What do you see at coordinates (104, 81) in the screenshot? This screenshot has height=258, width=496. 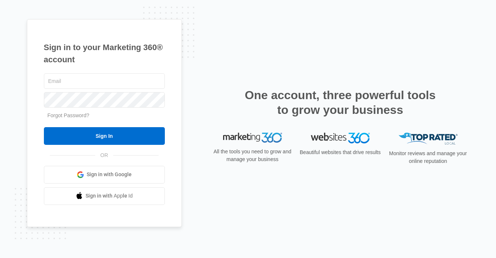 I see `input: Email` at bounding box center [104, 81].